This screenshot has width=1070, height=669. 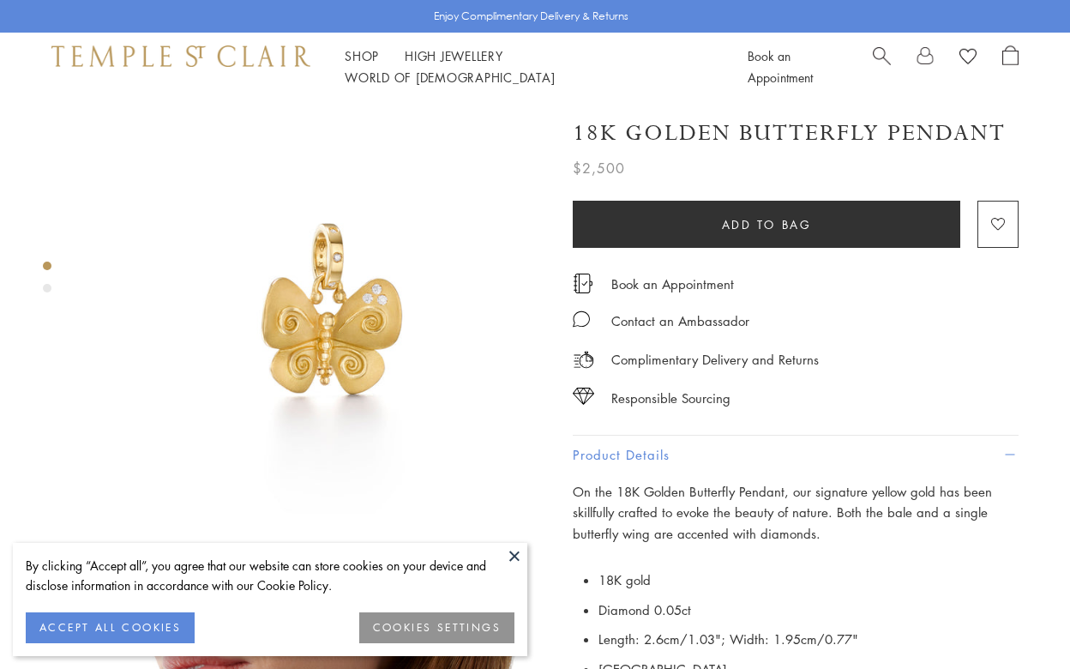 What do you see at coordinates (782, 513) in the screenshot?
I see `span: On the 18K Golden Butterfly Pendant, our signature yellow gold has been skillfully crafted to evo...` at bounding box center [782, 513].